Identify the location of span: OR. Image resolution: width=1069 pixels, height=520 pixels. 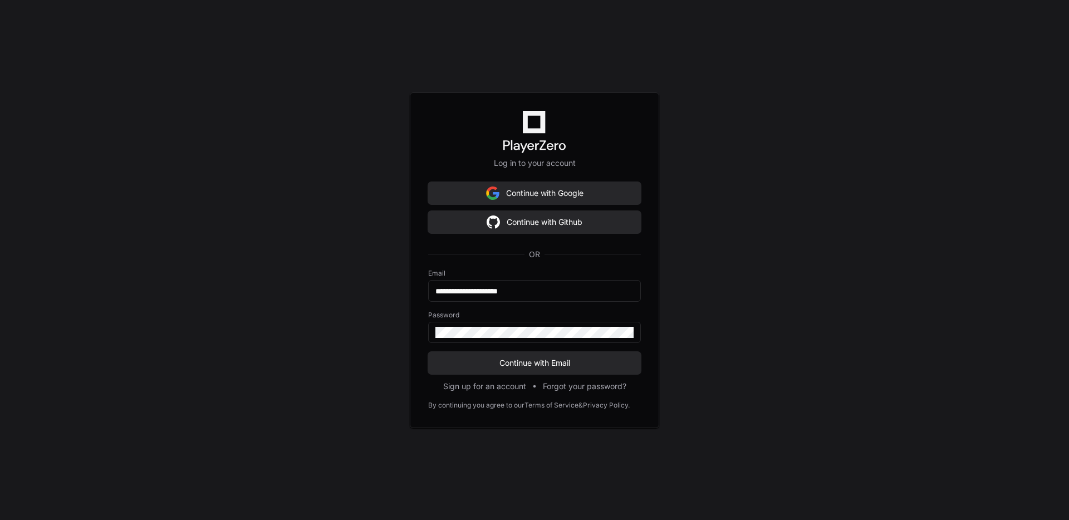
(535, 254).